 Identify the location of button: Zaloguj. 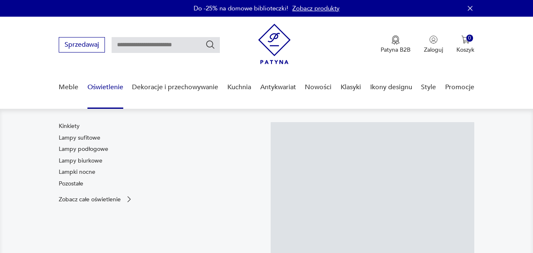
(434, 45).